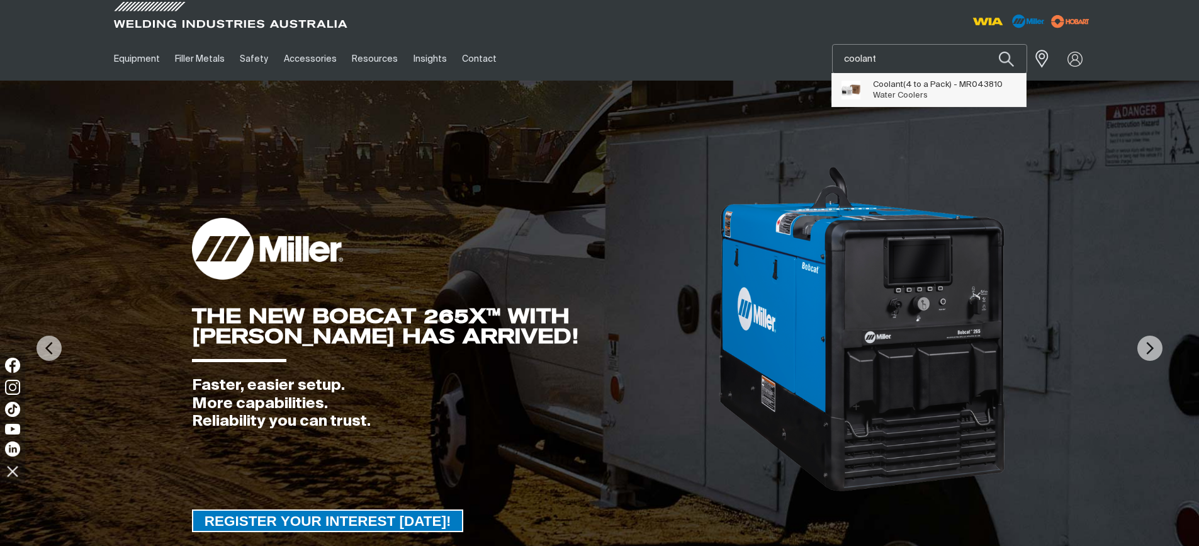 This screenshot has width=1199, height=546. What do you see at coordinates (454, 403) in the screenshot?
I see `div: Faster, easier setup. More capabilities. Reliability you can trust.` at bounding box center [454, 403].